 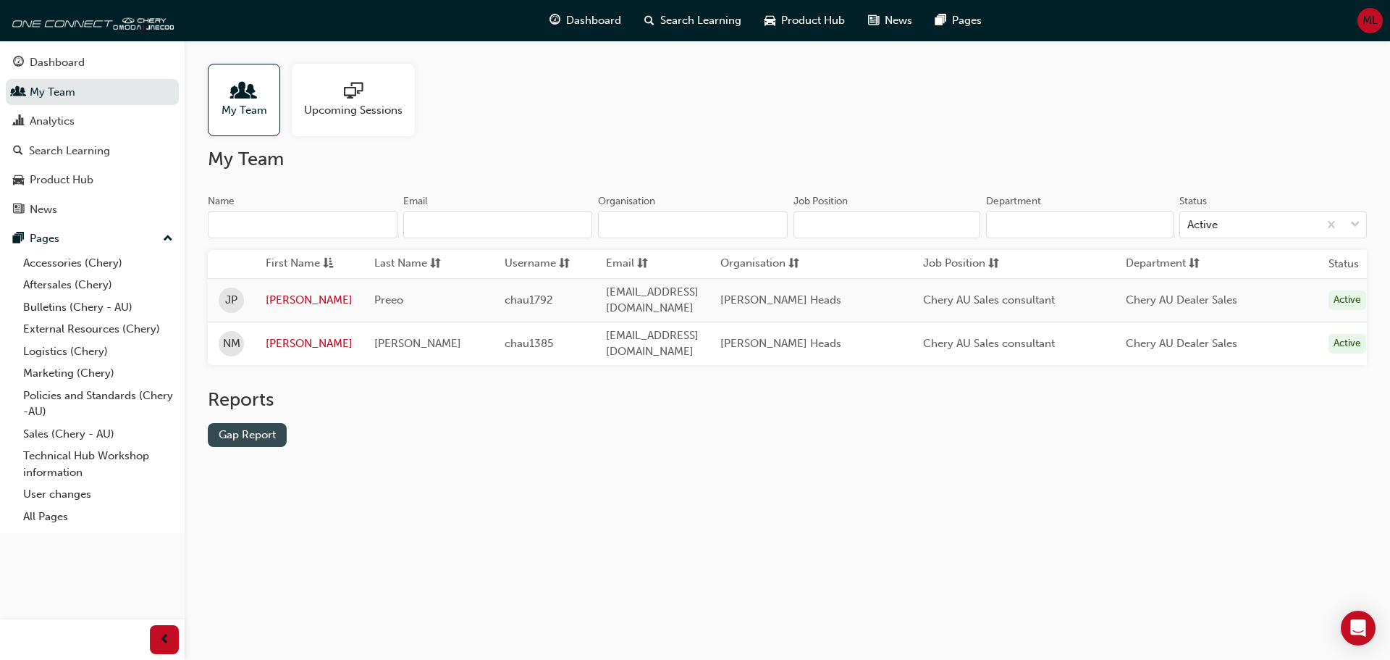 I want to click on div: Department, so click(x=1014, y=201).